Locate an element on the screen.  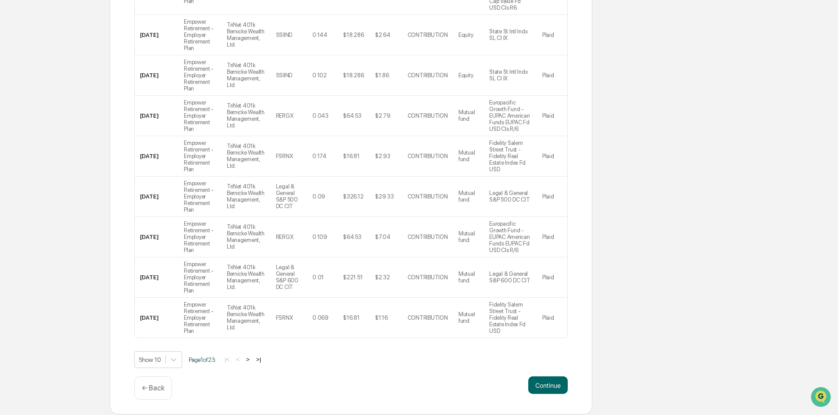
div: Legal & General S&P 500 DC CIT is located at coordinates (289, 196).